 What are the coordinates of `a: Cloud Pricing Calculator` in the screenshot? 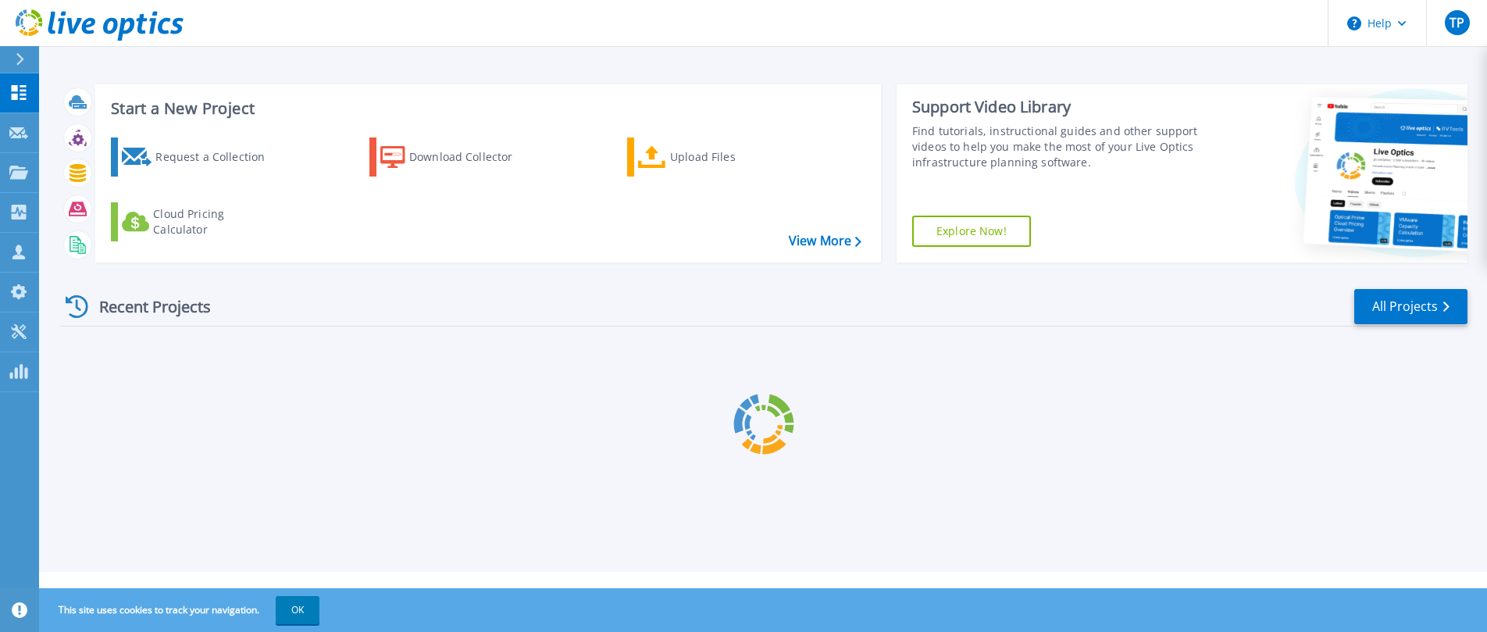 It's located at (198, 222).